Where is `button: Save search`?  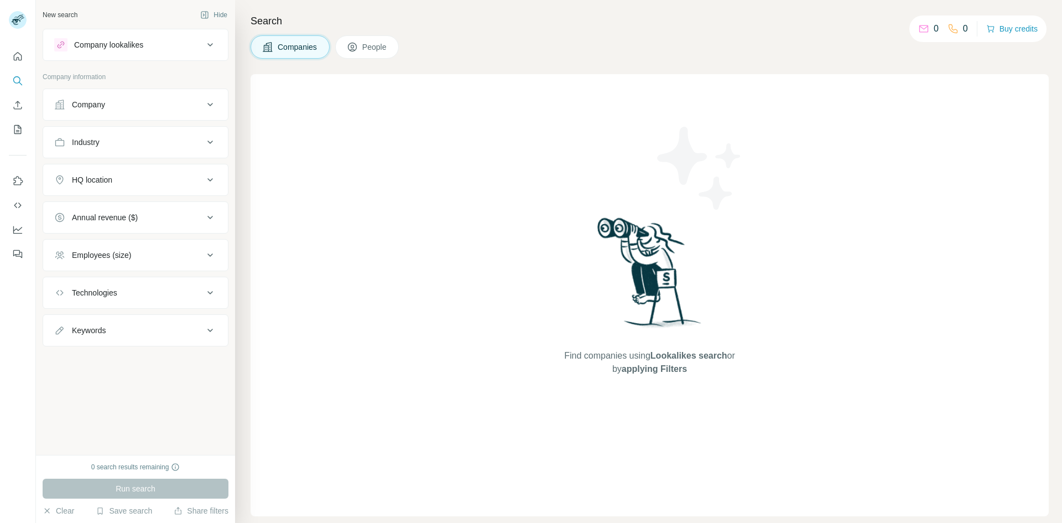
button: Save search is located at coordinates (124, 510).